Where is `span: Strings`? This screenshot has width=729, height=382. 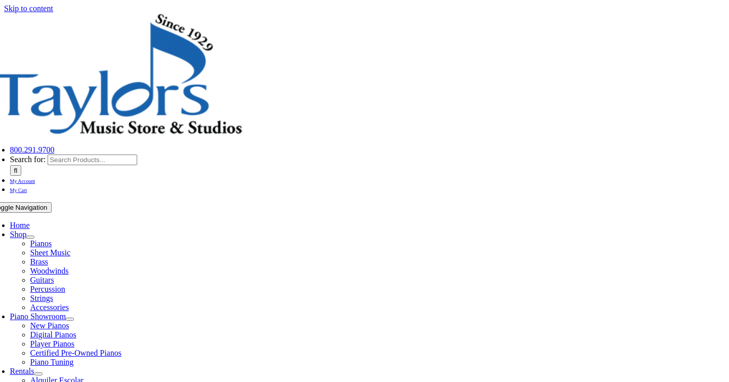
span: Strings is located at coordinates (42, 298).